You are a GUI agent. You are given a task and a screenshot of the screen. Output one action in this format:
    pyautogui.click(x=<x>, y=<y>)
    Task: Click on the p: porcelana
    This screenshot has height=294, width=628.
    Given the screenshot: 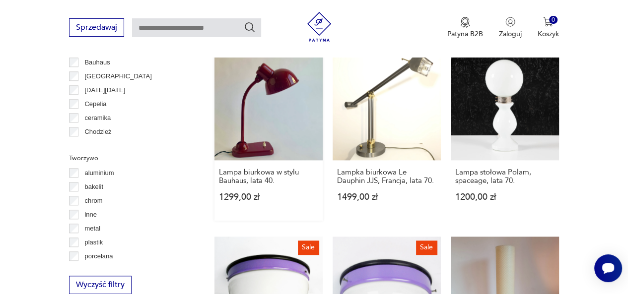 What is the action you would take?
    pyautogui.click(x=98, y=257)
    